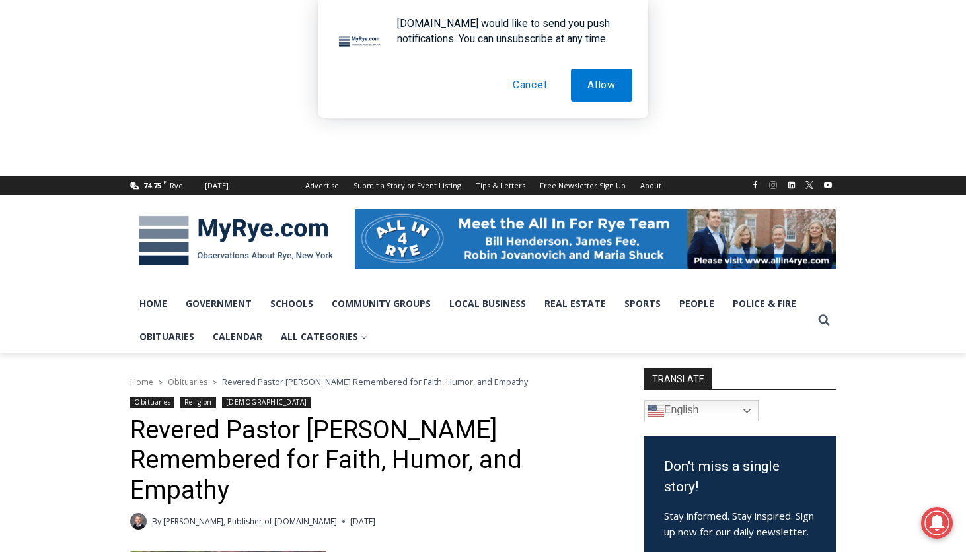  What do you see at coordinates (740, 477) in the screenshot?
I see `h3: Don't miss a single story!` at bounding box center [740, 477].